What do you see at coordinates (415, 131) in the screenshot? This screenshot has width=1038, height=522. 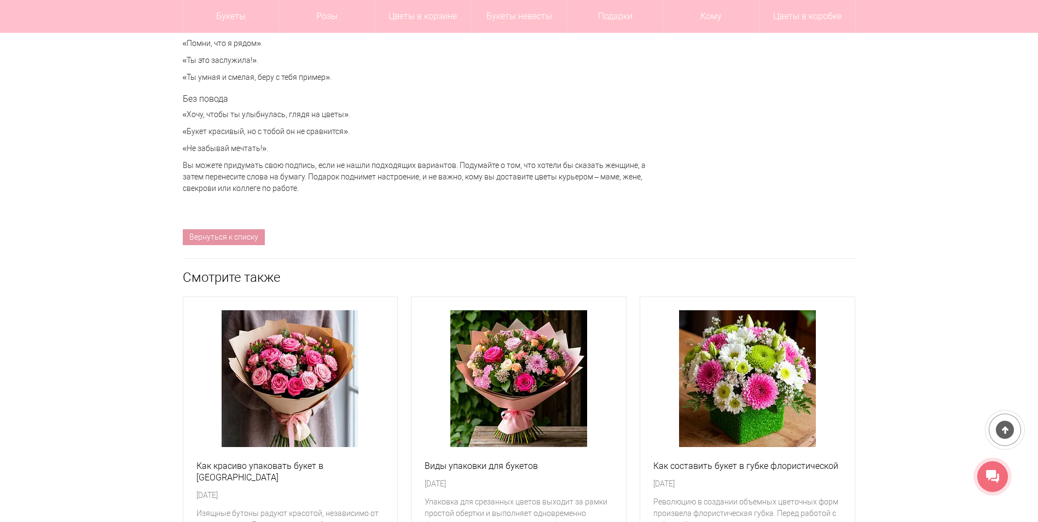 I see `p: «Букет красивый, но с тобой он не сравнится».` at bounding box center [415, 131].